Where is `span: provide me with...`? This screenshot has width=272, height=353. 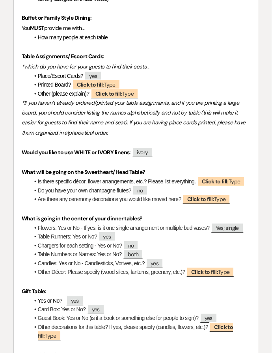 span: provide me with... is located at coordinates (65, 28).